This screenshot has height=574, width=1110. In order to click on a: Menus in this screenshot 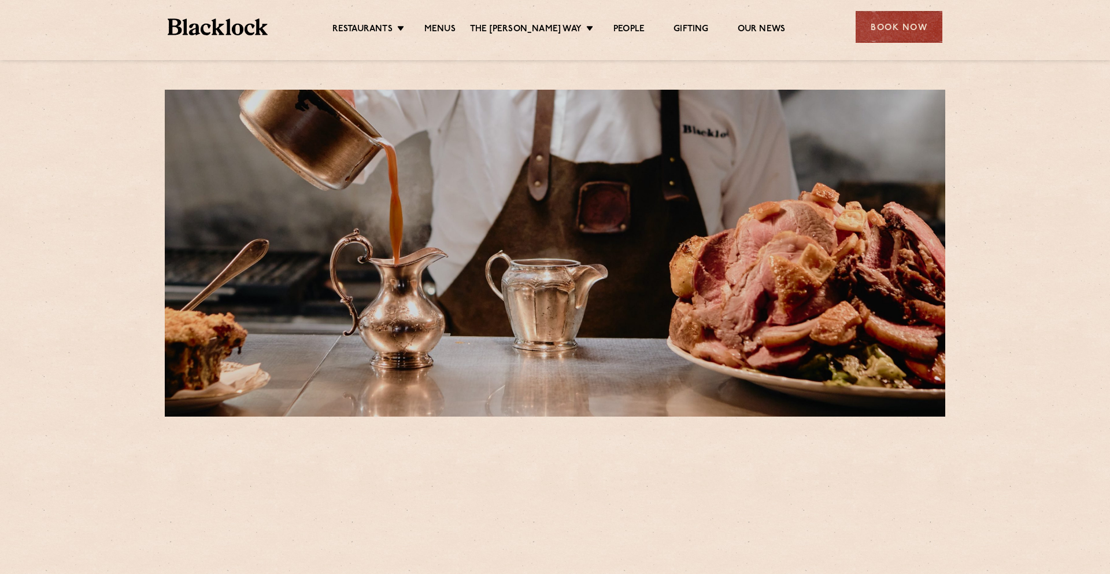, I will do `click(440, 30)`.